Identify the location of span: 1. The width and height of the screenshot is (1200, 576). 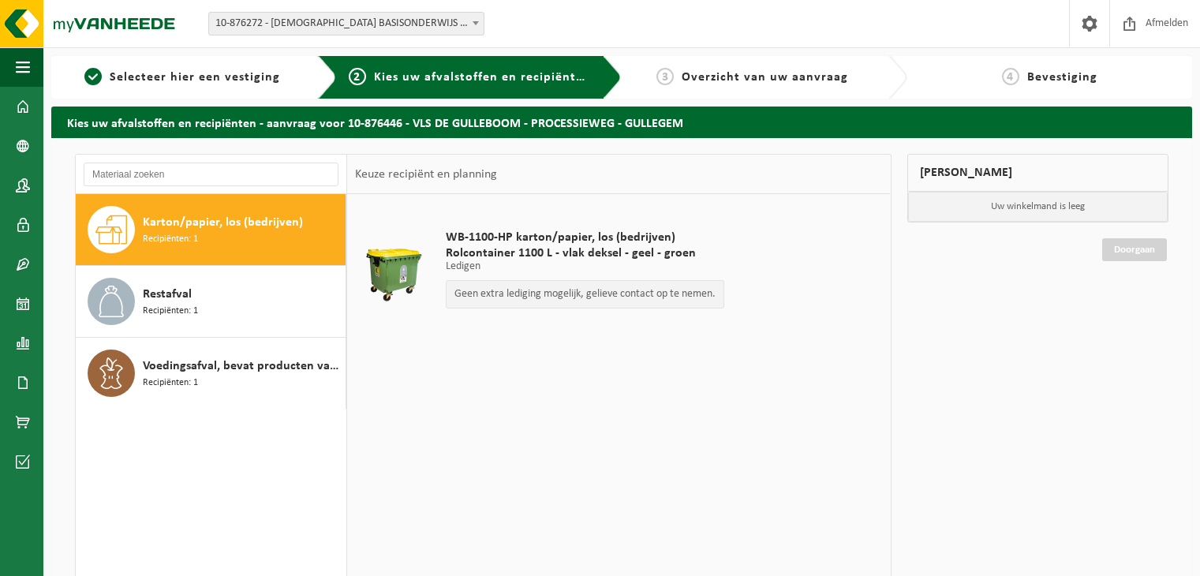
(93, 77).